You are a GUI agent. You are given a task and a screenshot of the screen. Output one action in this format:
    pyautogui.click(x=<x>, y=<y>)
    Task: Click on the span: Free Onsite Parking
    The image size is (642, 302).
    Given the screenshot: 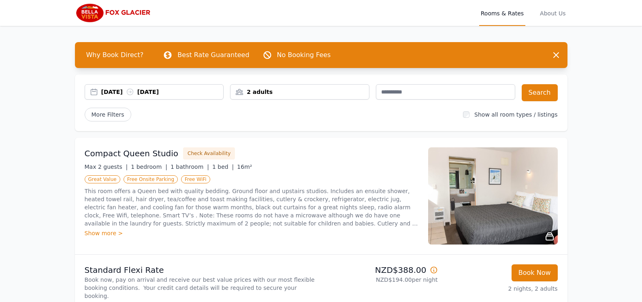 What is the action you would take?
    pyautogui.click(x=151, y=179)
    